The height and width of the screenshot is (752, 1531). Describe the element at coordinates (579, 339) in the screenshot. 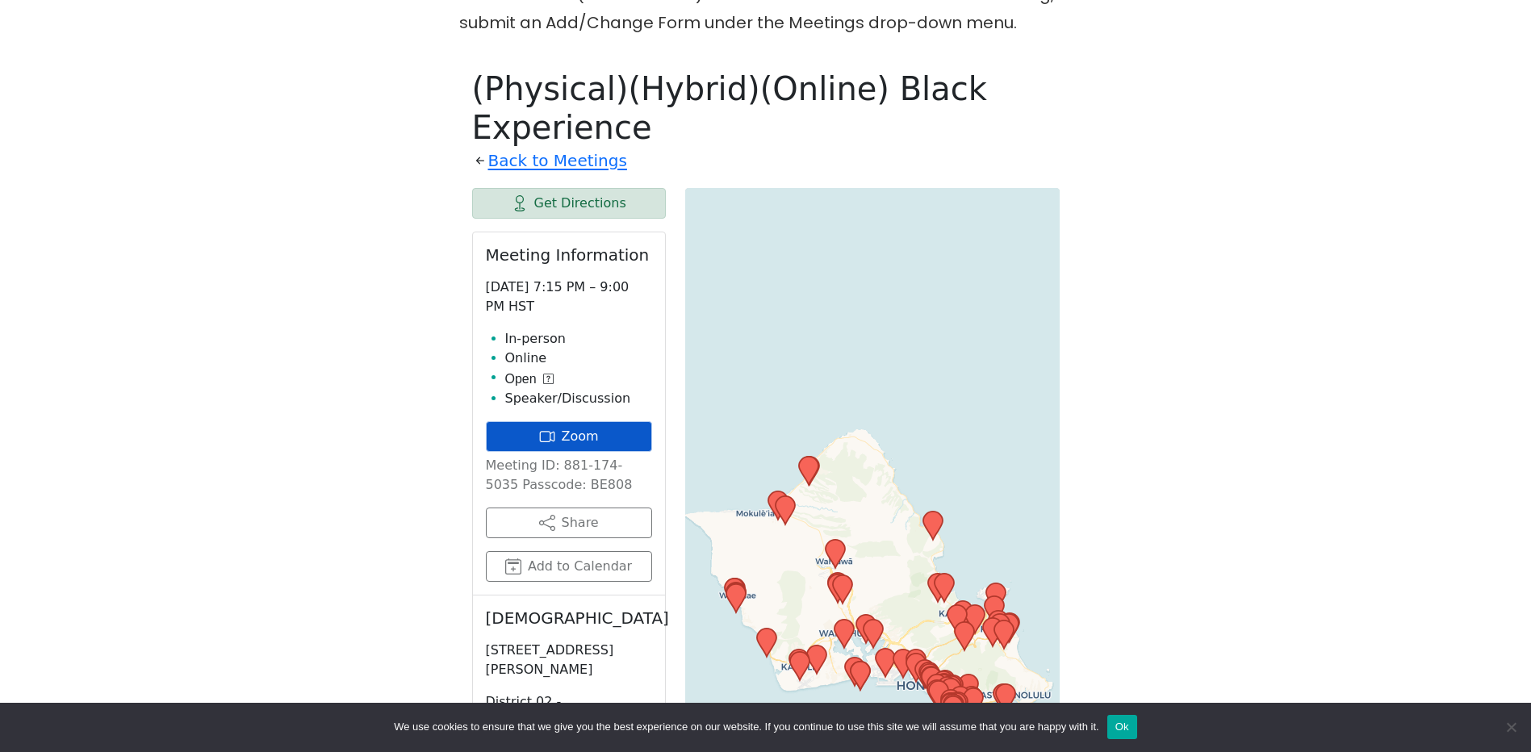

I see `li: In-person` at that location.